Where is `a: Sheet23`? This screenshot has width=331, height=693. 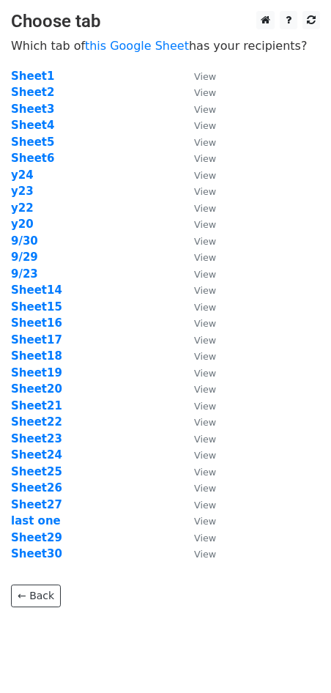
a: Sheet23 is located at coordinates (37, 439).